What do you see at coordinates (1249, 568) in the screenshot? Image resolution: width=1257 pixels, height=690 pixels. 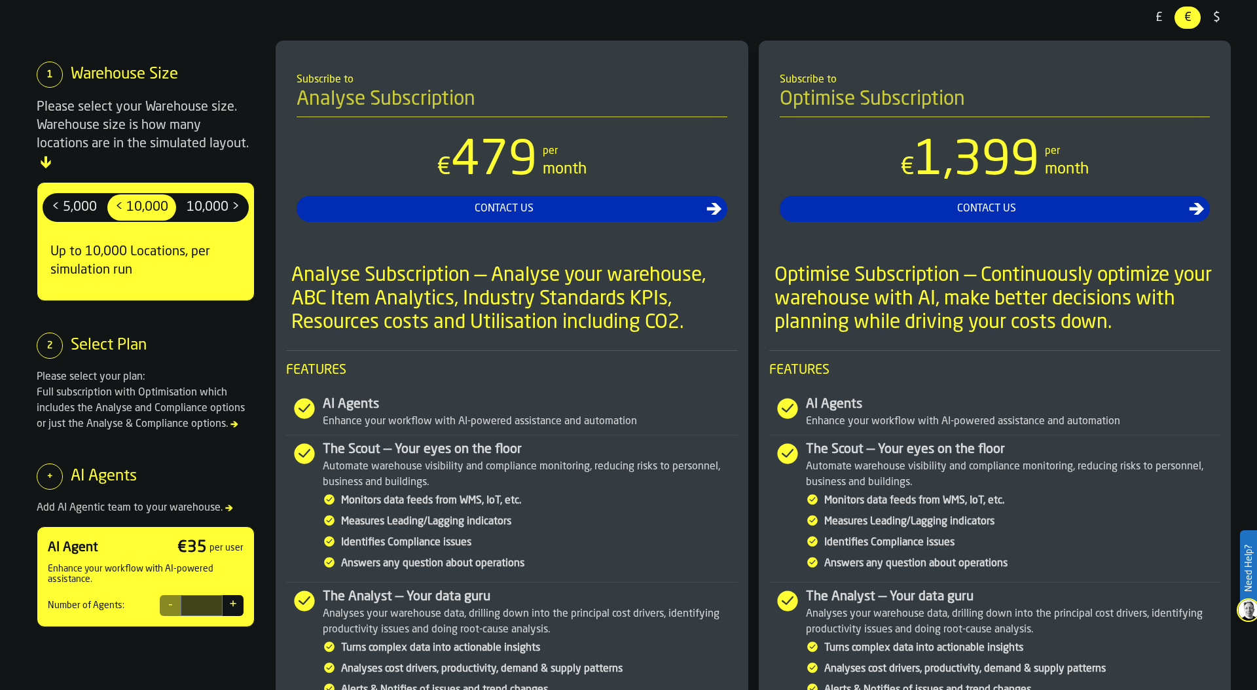 I see `label: Need Help?` at bounding box center [1249, 568].